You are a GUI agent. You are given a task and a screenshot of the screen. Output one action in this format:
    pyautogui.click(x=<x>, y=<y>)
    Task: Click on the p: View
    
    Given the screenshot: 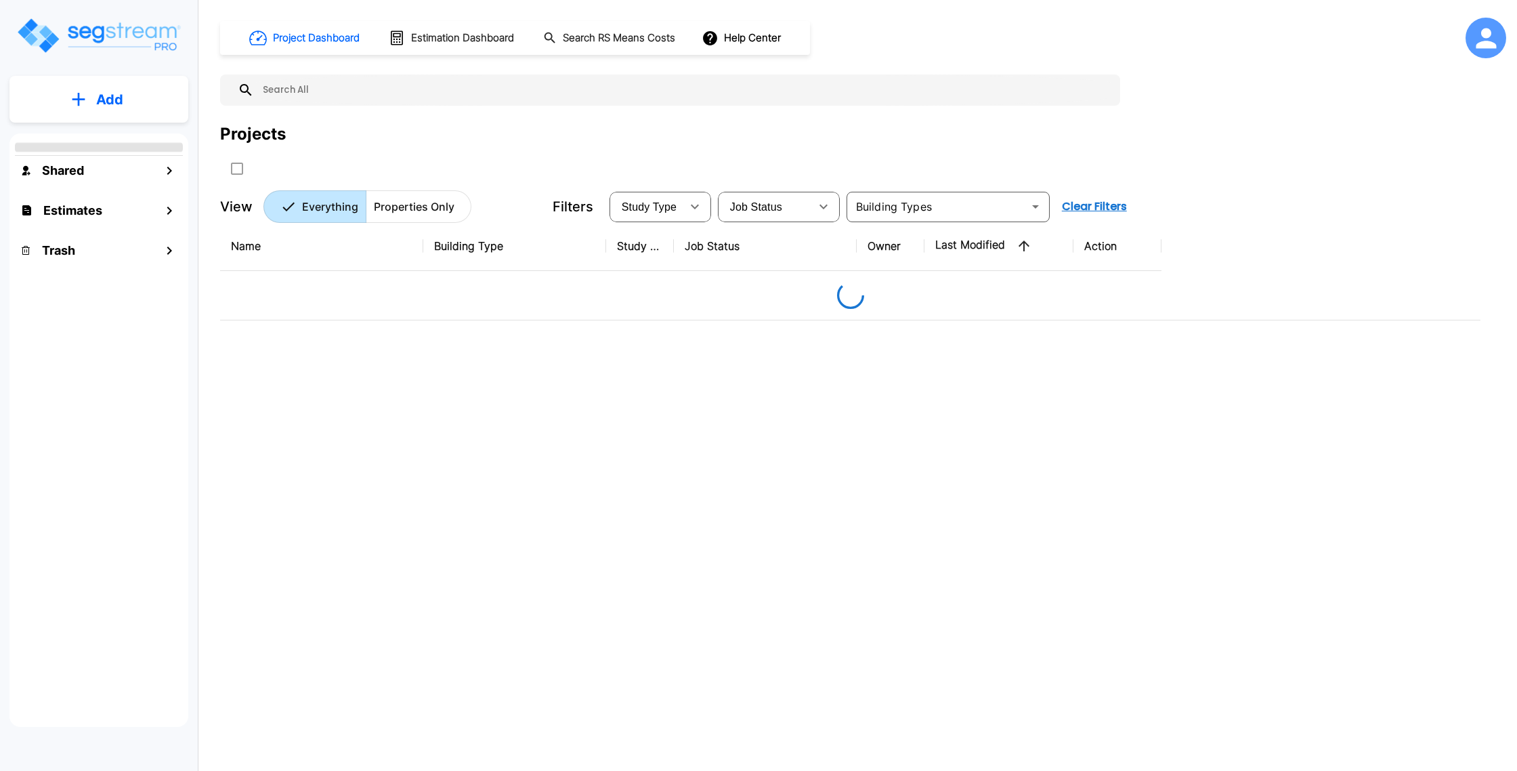 What is the action you would take?
    pyautogui.click(x=236, y=207)
    